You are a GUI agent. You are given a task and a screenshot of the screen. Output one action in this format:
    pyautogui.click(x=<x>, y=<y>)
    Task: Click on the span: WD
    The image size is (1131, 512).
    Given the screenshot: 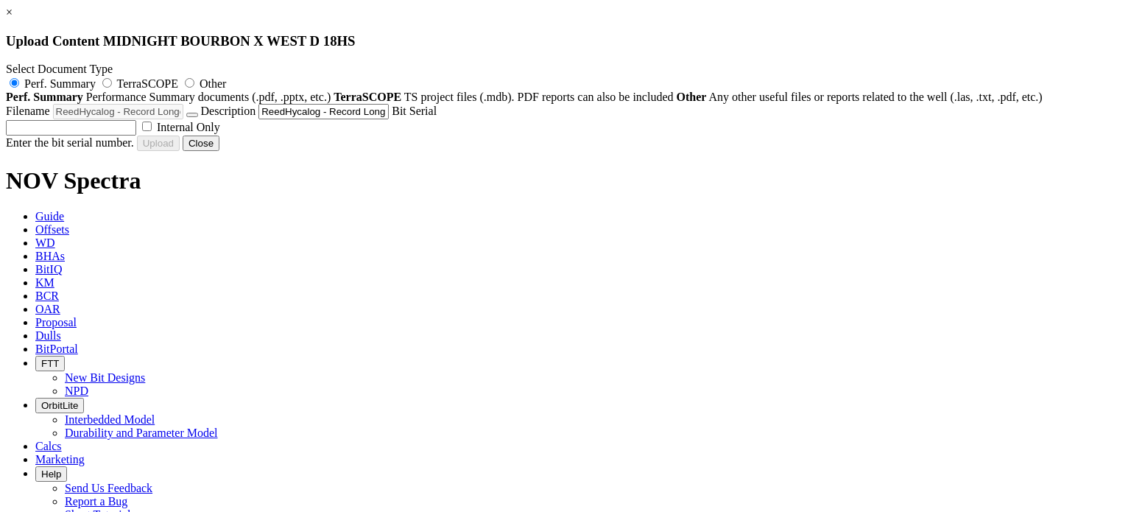 What is the action you would take?
    pyautogui.click(x=45, y=242)
    